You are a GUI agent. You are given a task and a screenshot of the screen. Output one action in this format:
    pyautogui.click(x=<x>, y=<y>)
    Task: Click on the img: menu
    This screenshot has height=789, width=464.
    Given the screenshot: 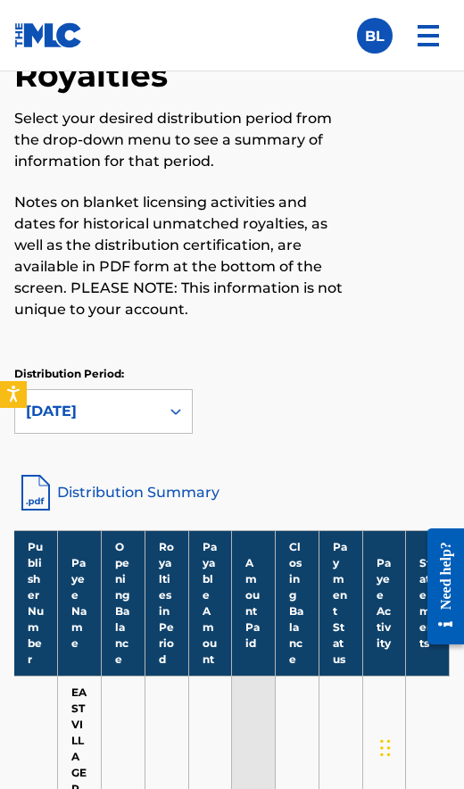 What is the action you would take?
    pyautogui.click(x=429, y=36)
    